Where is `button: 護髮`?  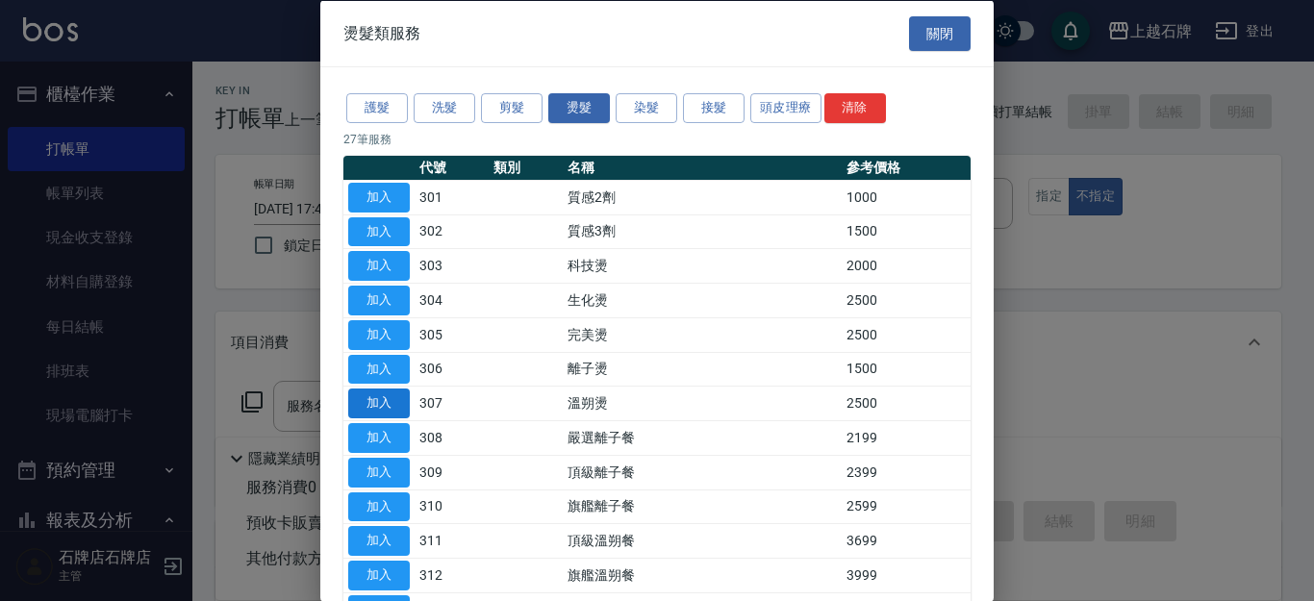
button: 護髮 is located at coordinates (377, 108).